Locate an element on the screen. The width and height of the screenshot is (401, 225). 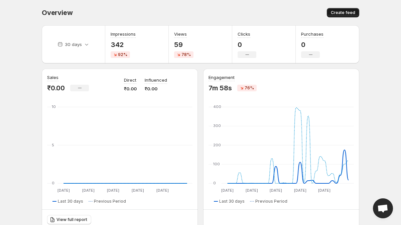
button: Create feed is located at coordinates (343, 13).